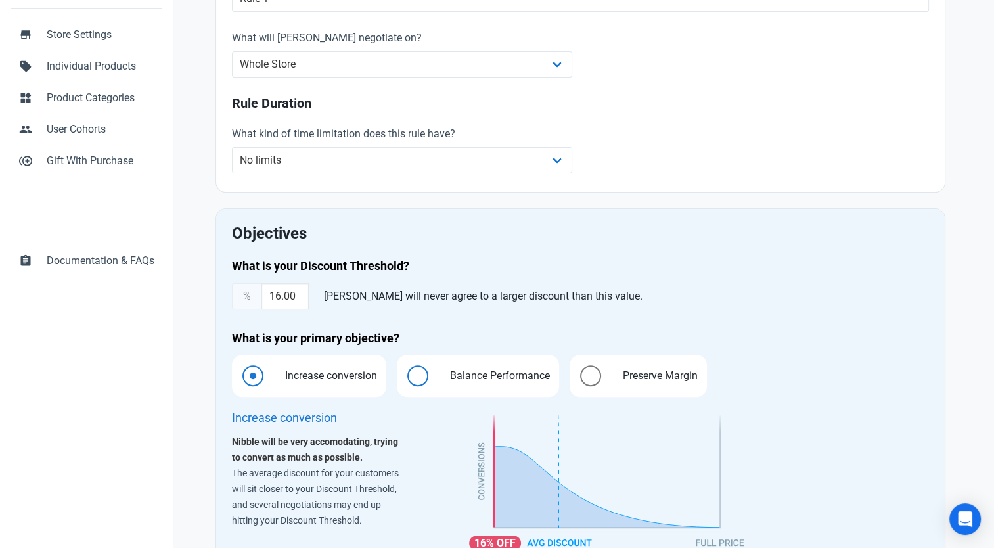  Describe the element at coordinates (26, 160) in the screenshot. I see `span: control_point_duplicate` at that location.